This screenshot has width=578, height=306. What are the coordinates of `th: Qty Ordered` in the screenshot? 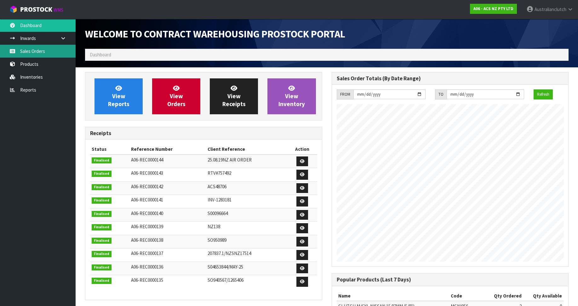 It's located at (504, 296).